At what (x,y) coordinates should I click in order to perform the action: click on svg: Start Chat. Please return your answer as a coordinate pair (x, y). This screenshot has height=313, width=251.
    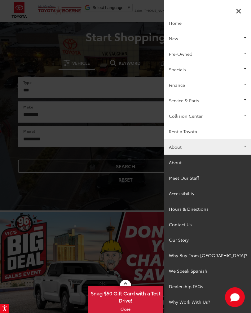
    Looking at the image, I should click on (235, 297).